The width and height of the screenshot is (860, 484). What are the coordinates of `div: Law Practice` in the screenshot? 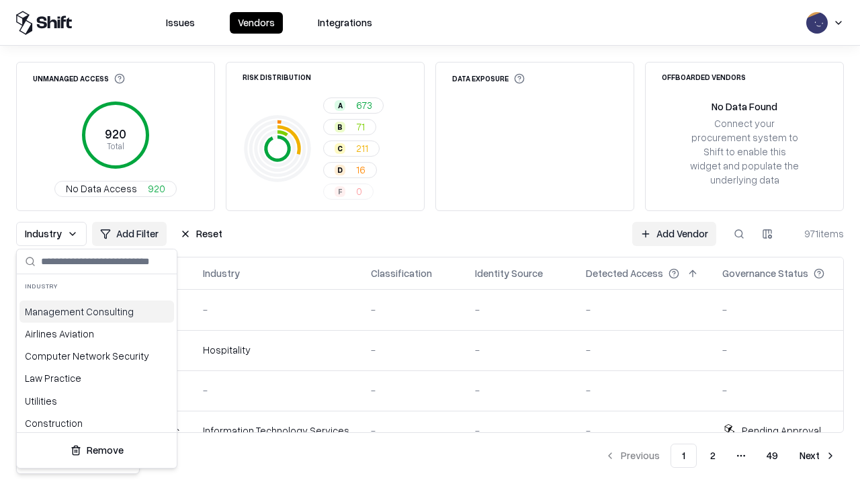 It's located at (97, 378).